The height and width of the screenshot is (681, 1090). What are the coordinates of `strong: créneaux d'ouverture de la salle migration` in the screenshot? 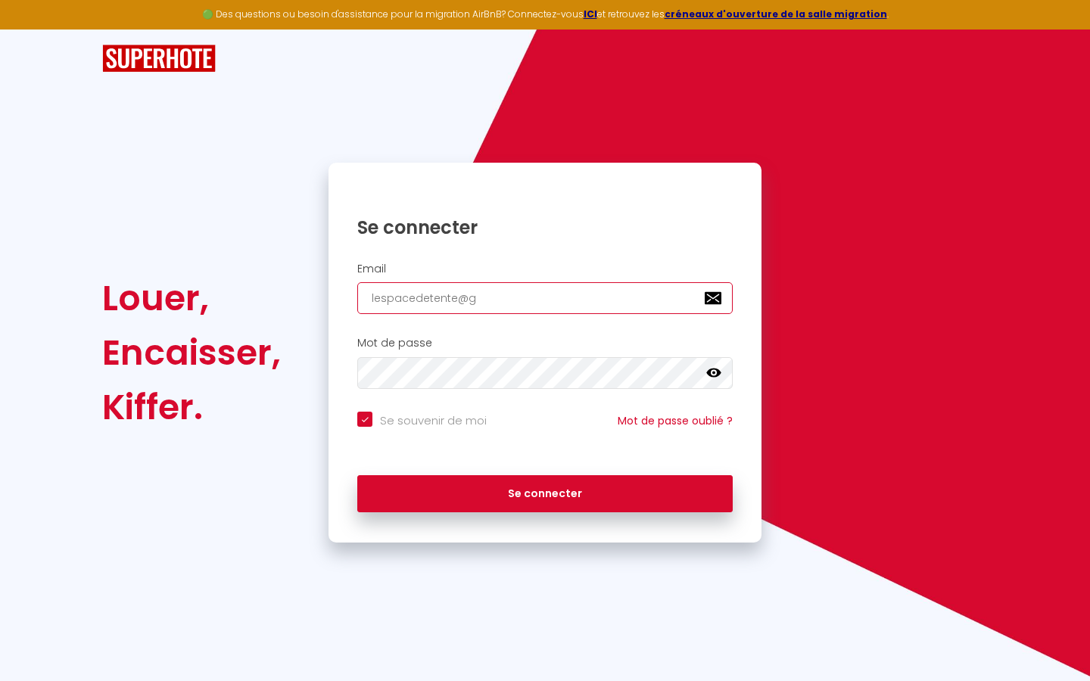 It's located at (776, 14).